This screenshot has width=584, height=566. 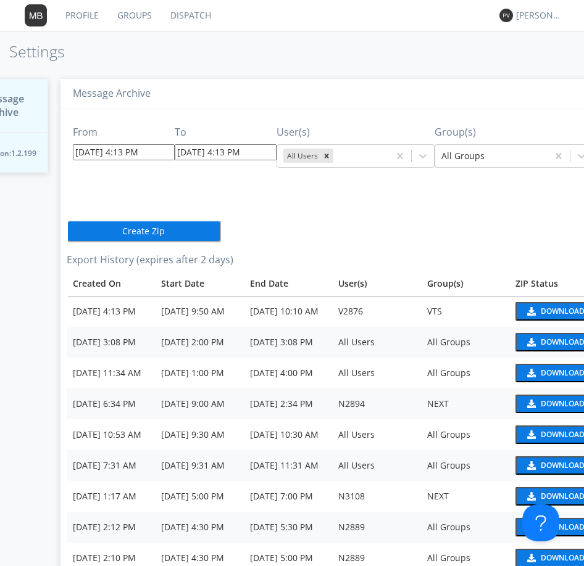 I want to click on th: Group(s), so click(x=465, y=284).